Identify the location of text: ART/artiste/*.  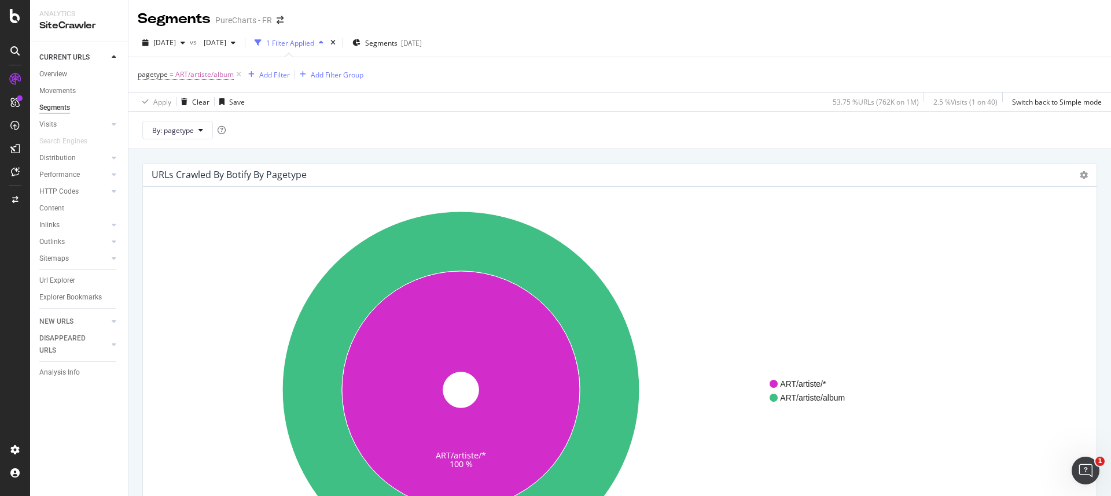
(461, 455).